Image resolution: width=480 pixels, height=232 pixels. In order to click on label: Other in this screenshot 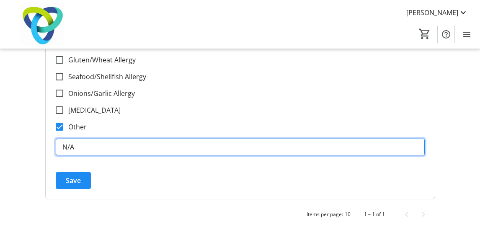, I will do `click(75, 127)`.